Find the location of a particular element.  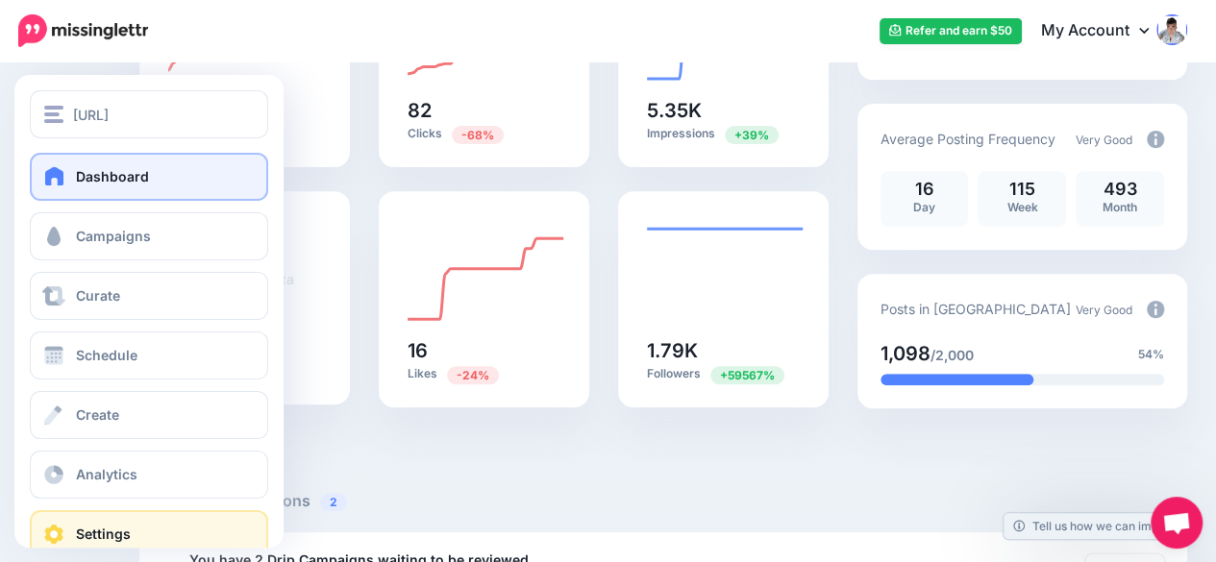

a: Create is located at coordinates (149, 415).